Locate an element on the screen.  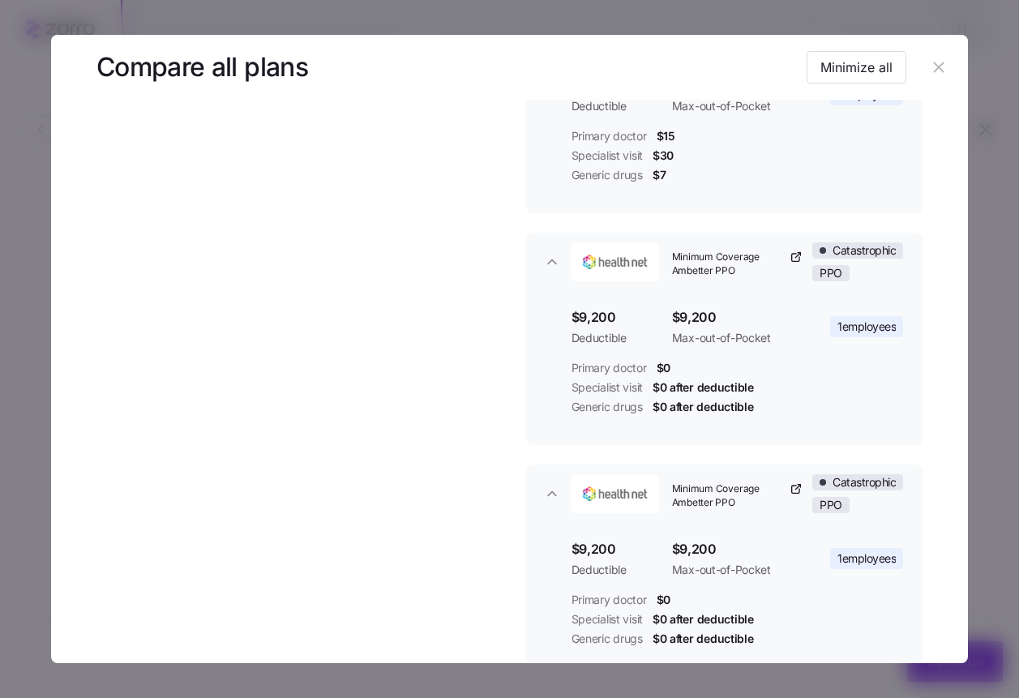
button: Minimize all is located at coordinates (856, 67).